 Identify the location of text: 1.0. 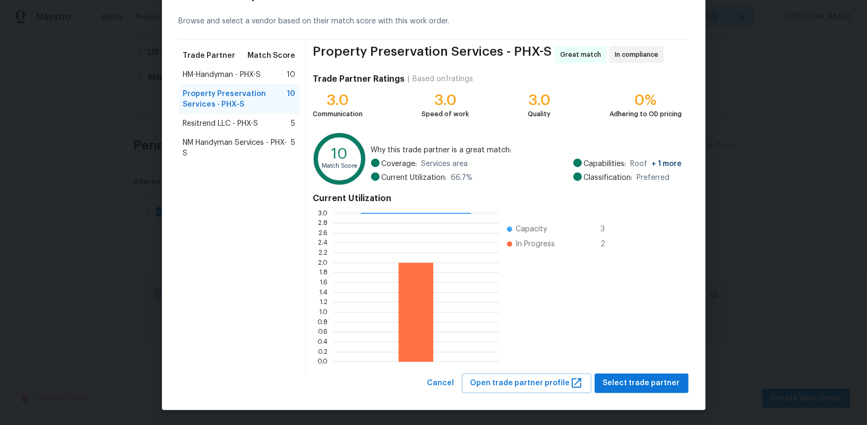
(324, 312).